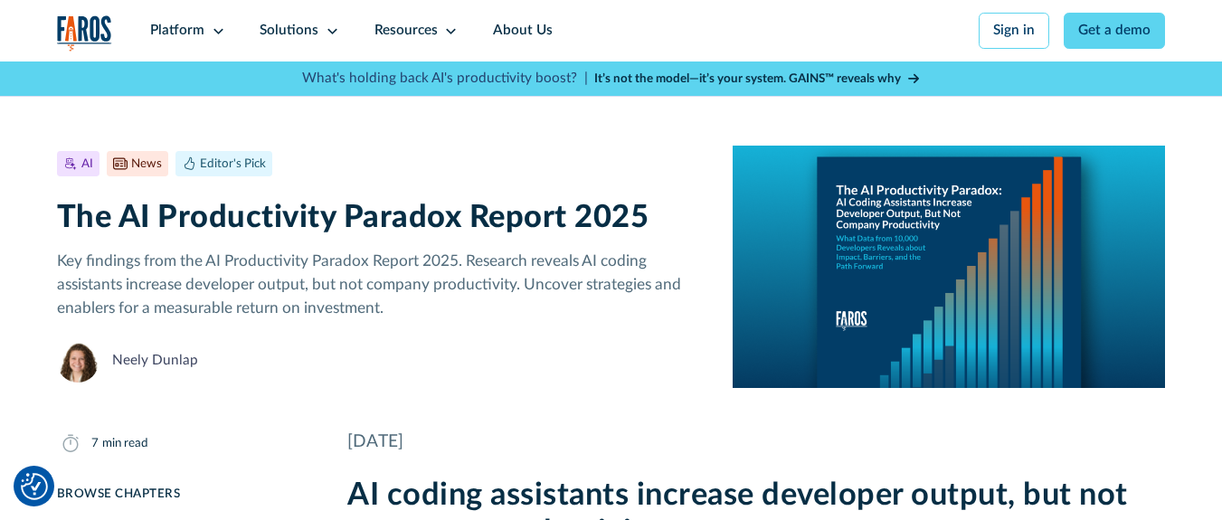 This screenshot has width=1222, height=520. Describe the element at coordinates (155, 361) in the screenshot. I see `div: Neely Dunlap` at that location.